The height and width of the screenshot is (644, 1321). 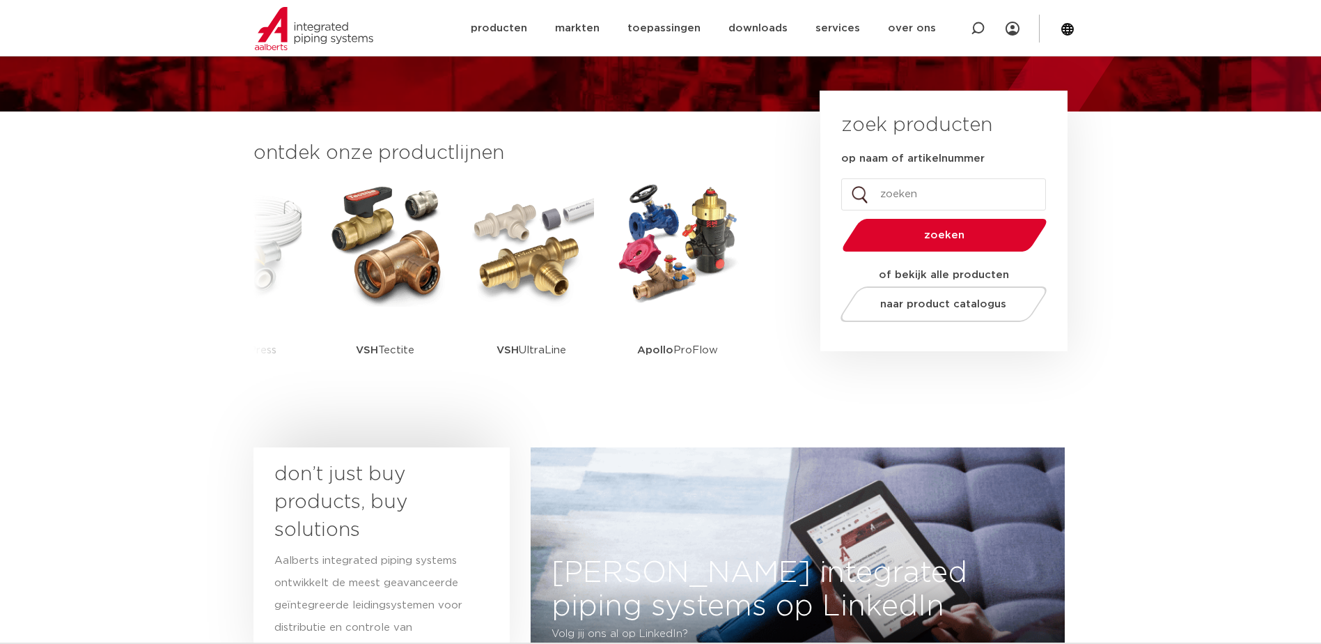 What do you see at coordinates (944, 274) in the screenshot?
I see `strong: of bekijk alle producten` at bounding box center [944, 274].